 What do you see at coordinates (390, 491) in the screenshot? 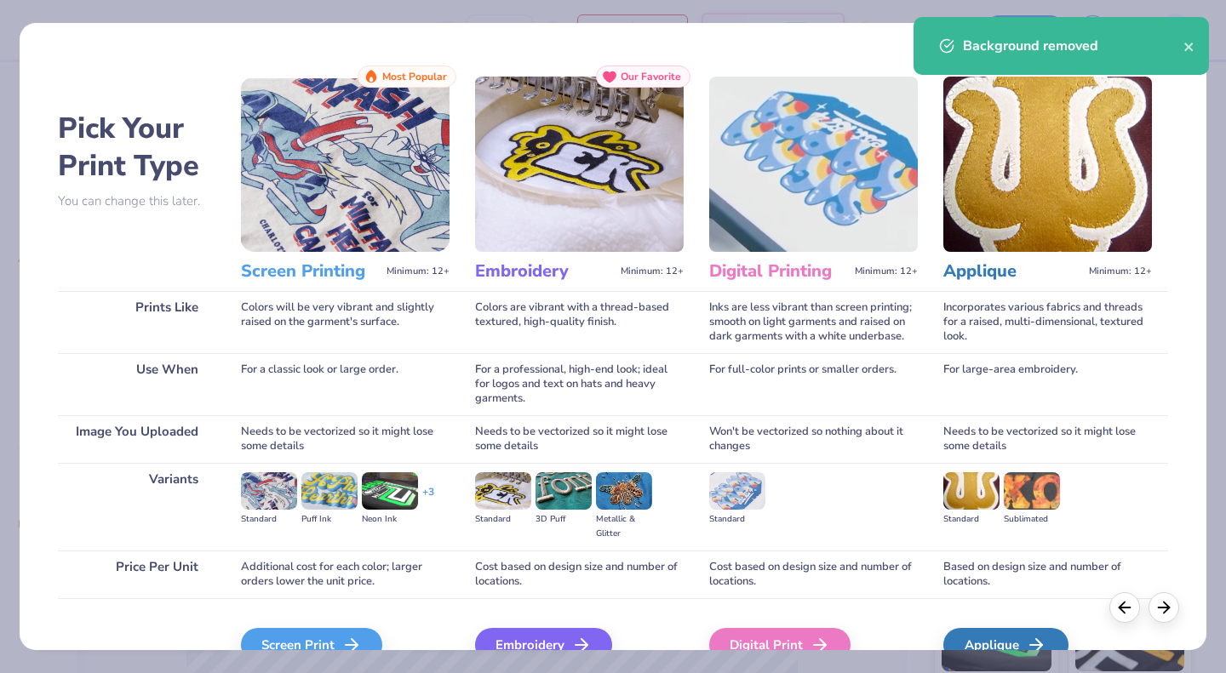
I see `img: Neon Ink` at bounding box center [390, 491].